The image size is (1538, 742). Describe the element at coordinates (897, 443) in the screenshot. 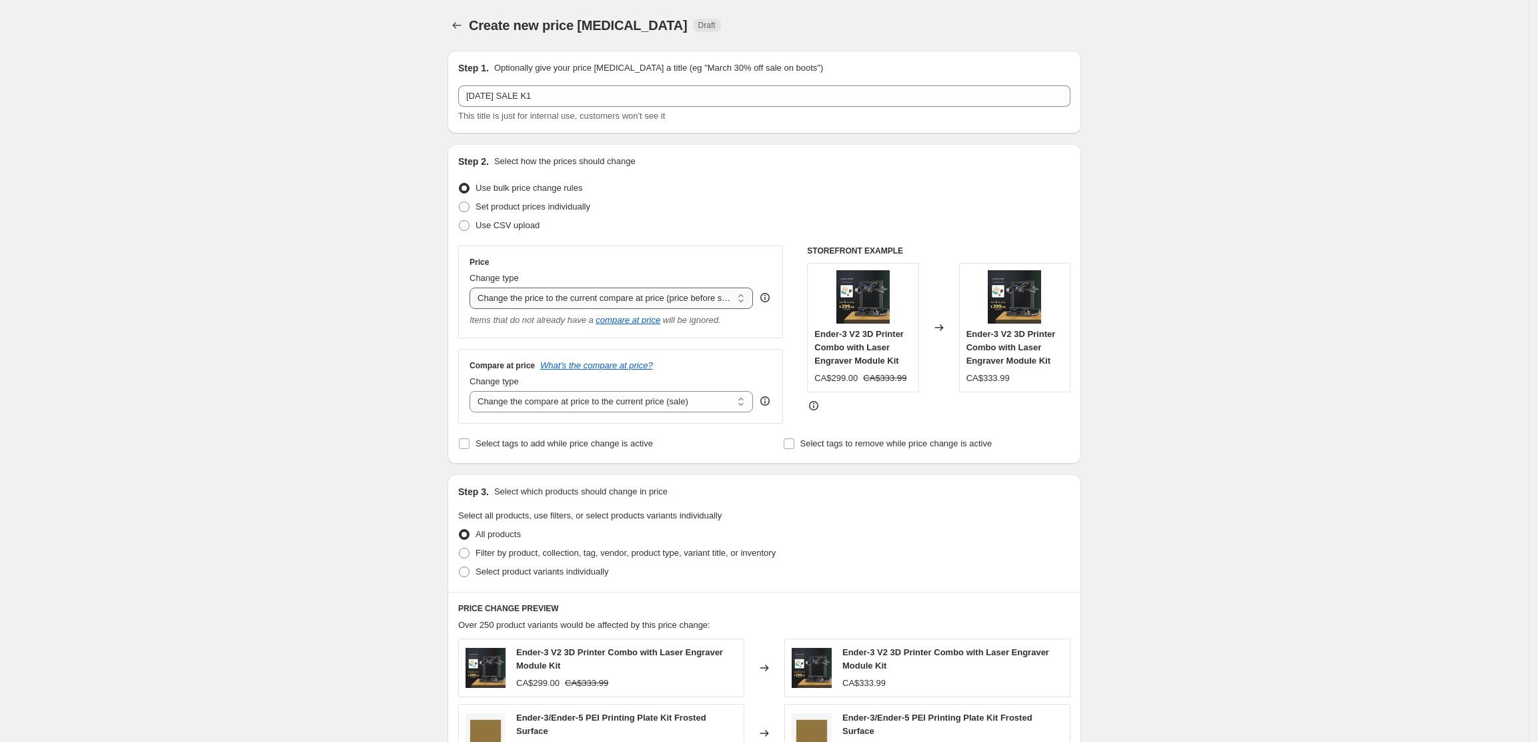

I see `span: Select tags to remove while price change is active` at that location.